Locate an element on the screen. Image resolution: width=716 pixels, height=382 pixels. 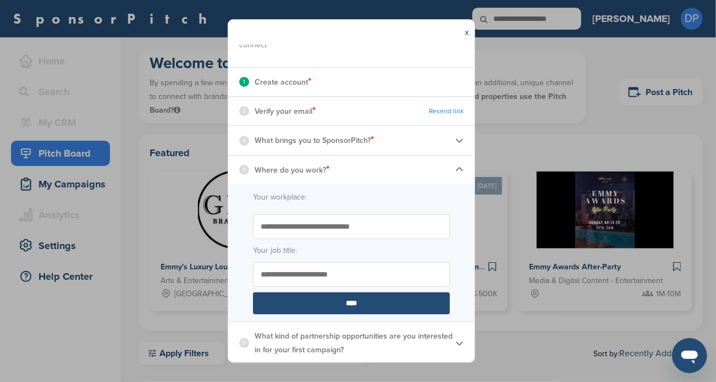
label: Your job title: is located at coordinates (352, 251).